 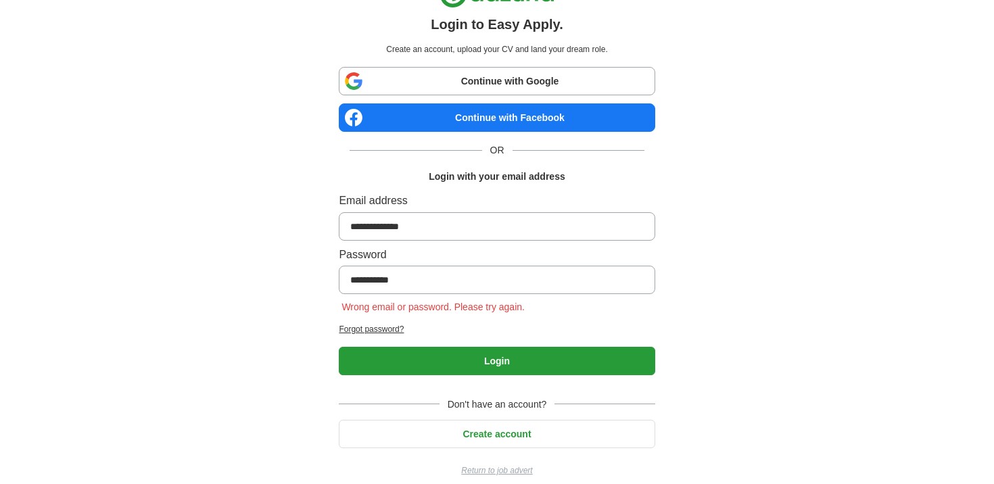 What do you see at coordinates (497, 49) in the screenshot?
I see `p: Create an account, upload your CV and land your dream role.` at bounding box center [497, 49].